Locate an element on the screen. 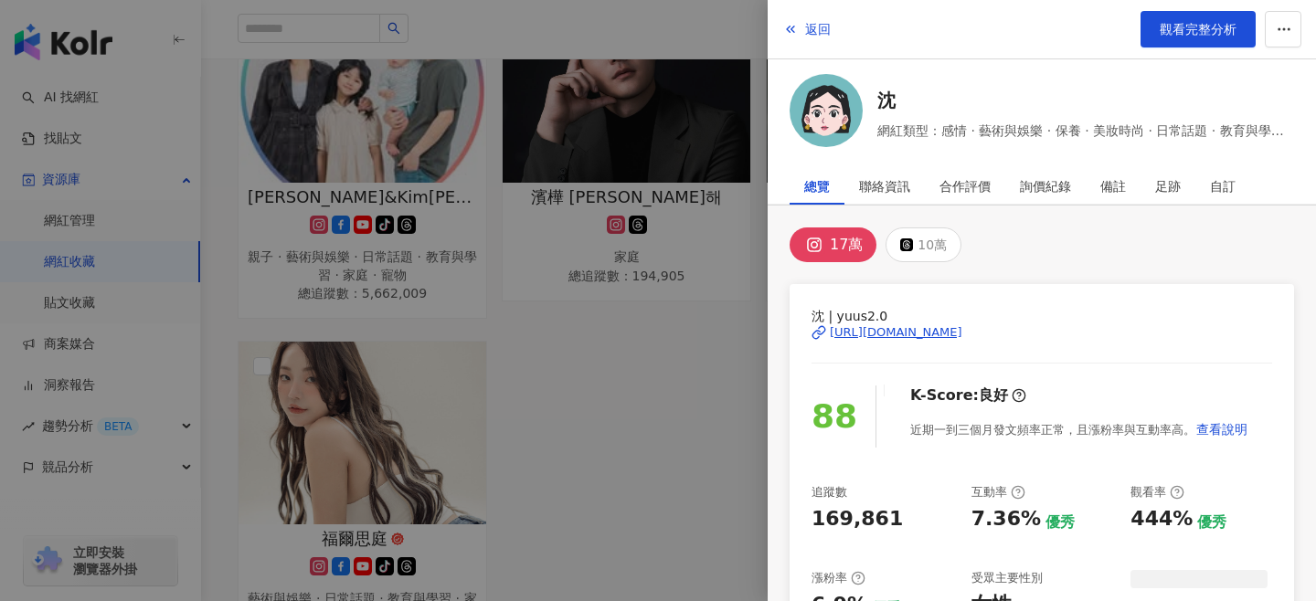 The height and width of the screenshot is (601, 1316). button: 17萬 is located at coordinates (832, 245).